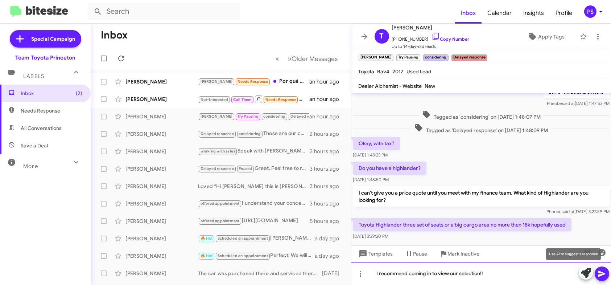 Image resolution: width=611 pixels, height=285 pixels. Describe the element at coordinates (564, 13) in the screenshot. I see `span: Profile` at that location.